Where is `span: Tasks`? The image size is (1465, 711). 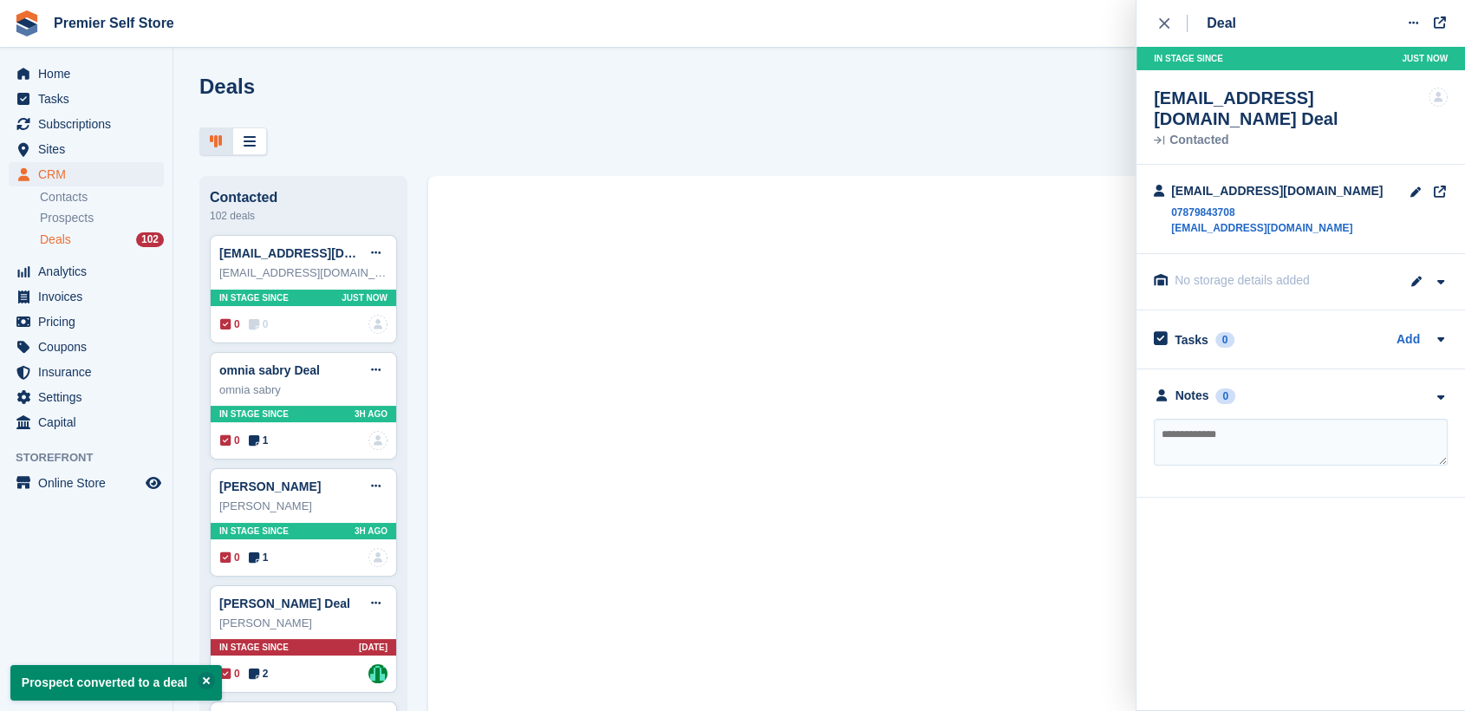 span: Tasks is located at coordinates (90, 99).